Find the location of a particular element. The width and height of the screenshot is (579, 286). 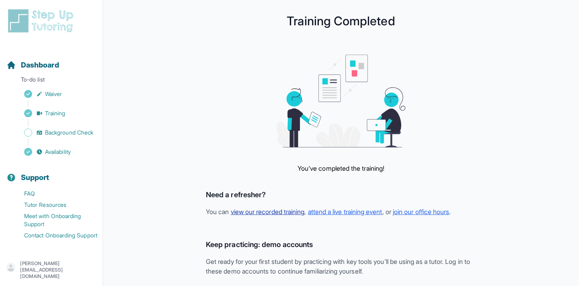

a: Dashboard is located at coordinates (33, 65).